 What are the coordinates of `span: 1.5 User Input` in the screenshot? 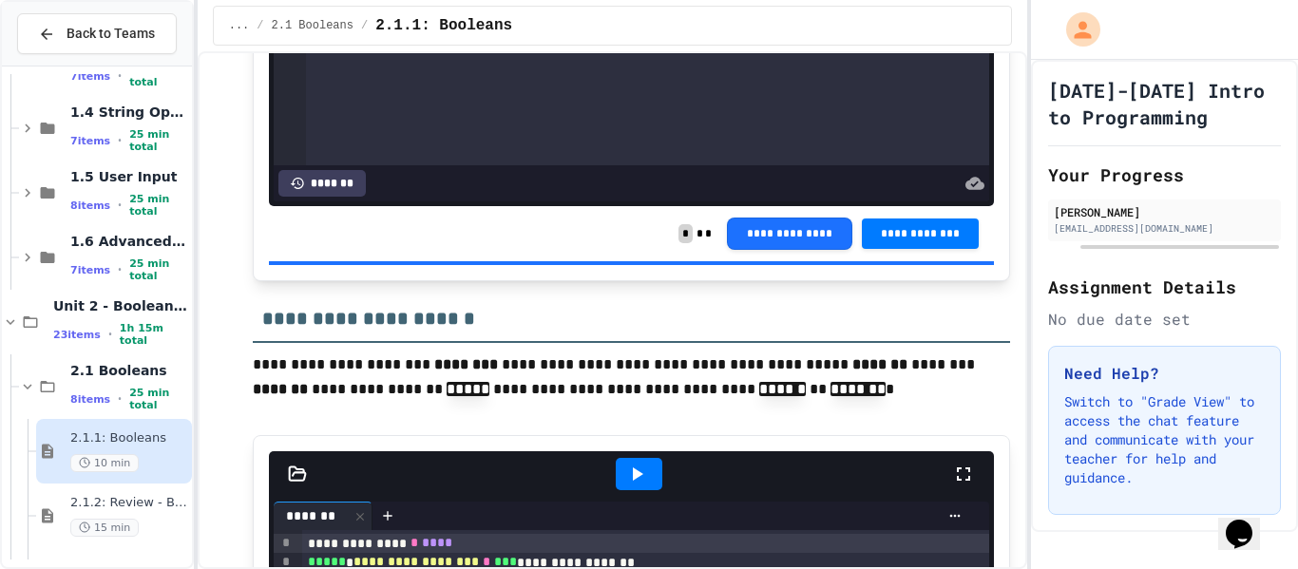 It's located at (129, 177).